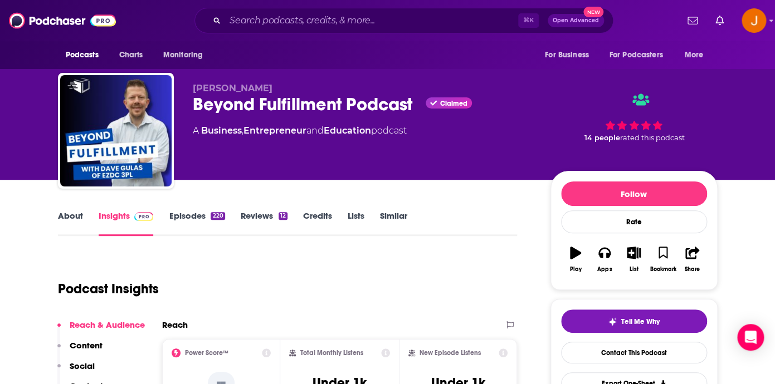 Image resolution: width=775 pixels, height=384 pixels. What do you see at coordinates (753, 21) in the screenshot?
I see `button: Show profile menu` at bounding box center [753, 21].